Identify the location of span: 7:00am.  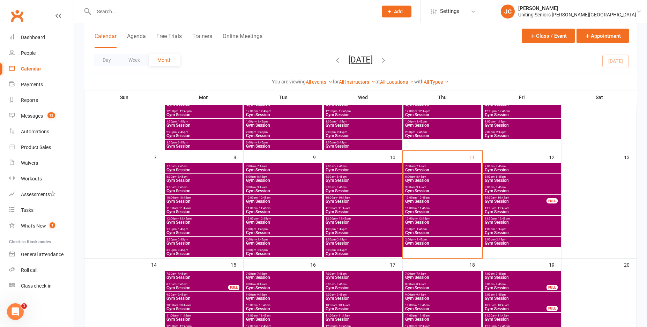
(442, 274).